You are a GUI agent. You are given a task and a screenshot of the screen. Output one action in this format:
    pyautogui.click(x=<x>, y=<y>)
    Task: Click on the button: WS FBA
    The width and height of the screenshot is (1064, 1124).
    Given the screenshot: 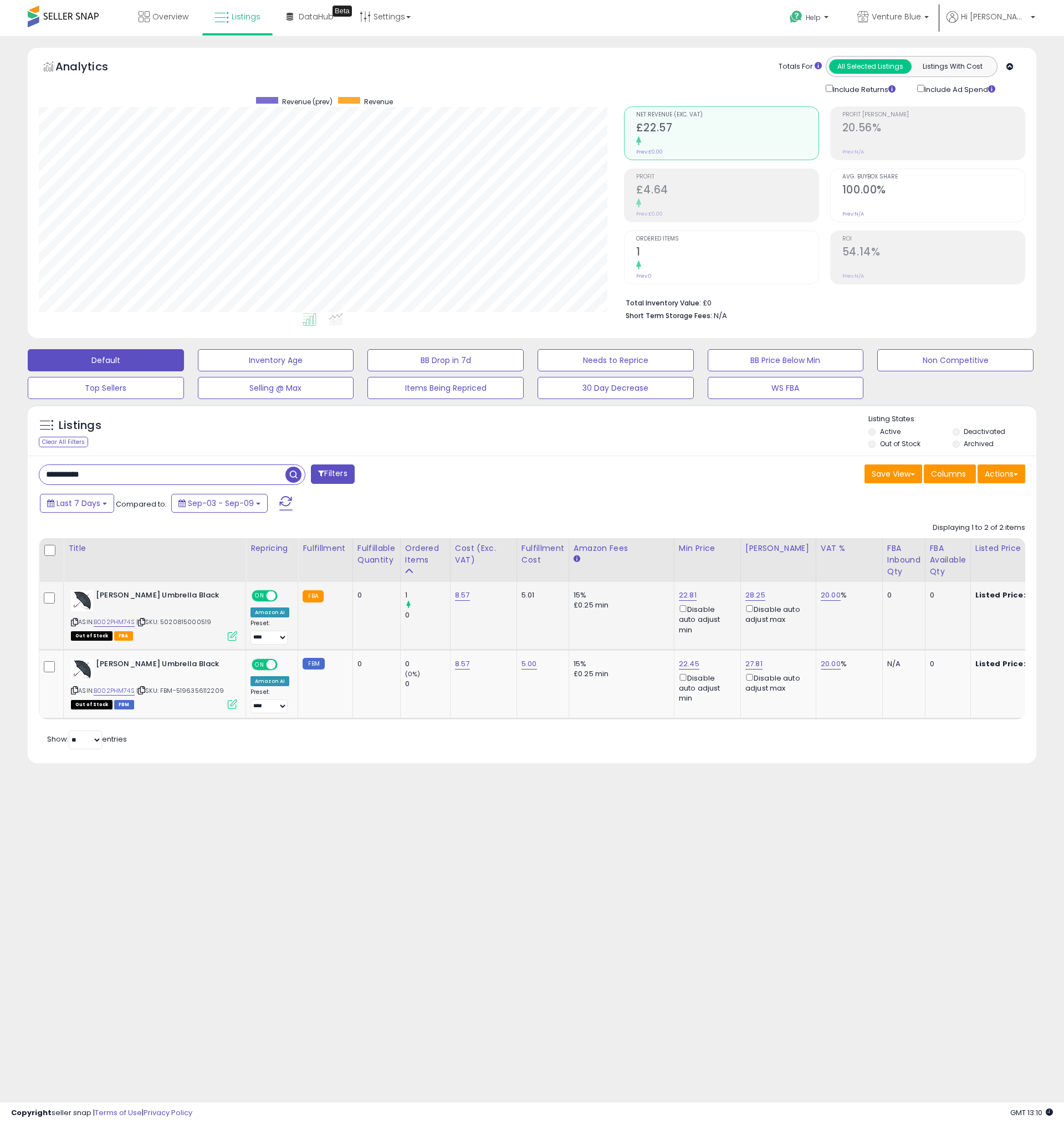 What is the action you would take?
    pyautogui.click(x=785, y=388)
    